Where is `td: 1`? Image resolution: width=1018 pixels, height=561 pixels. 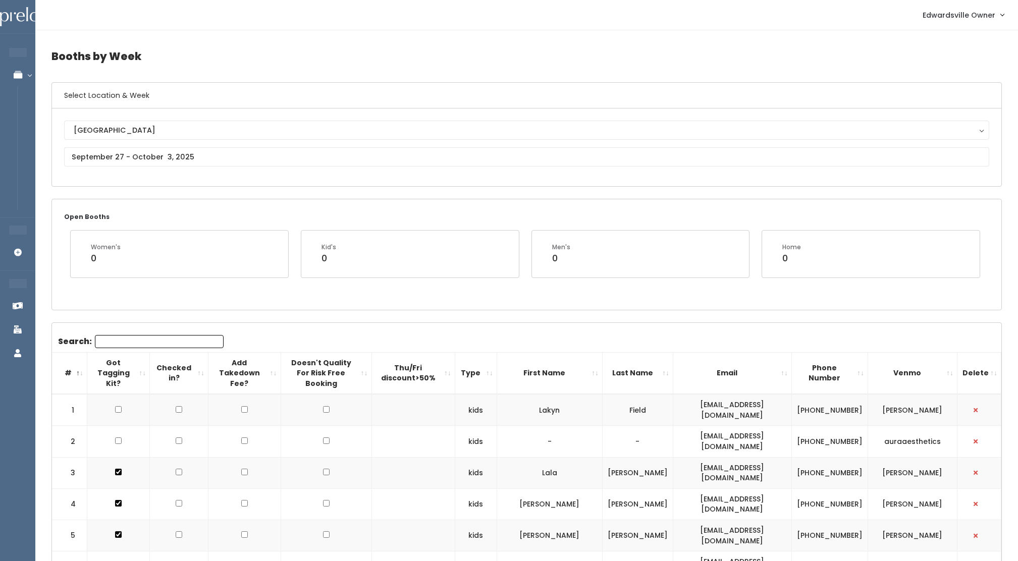
td: 1 is located at coordinates (70, 410).